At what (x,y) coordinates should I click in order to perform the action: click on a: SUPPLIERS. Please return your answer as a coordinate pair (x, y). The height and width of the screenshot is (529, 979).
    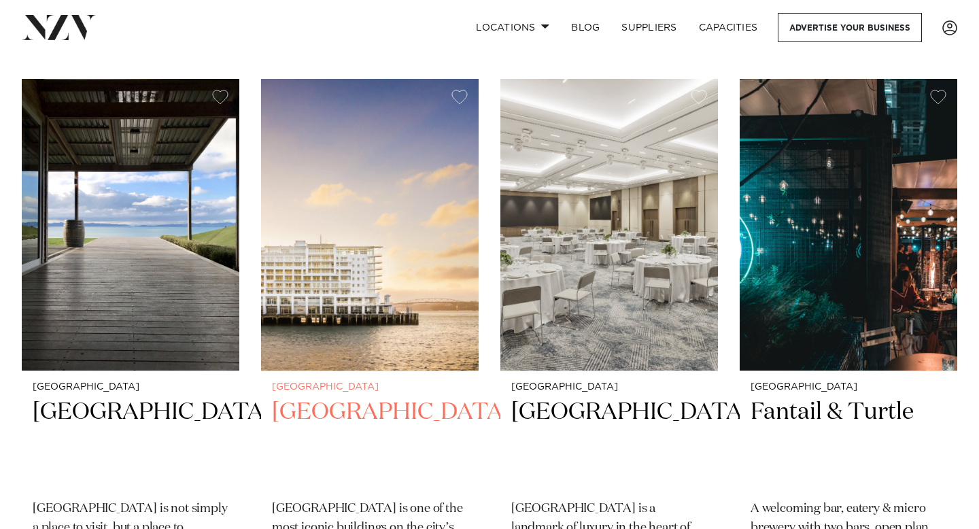
    Looking at the image, I should click on (648, 27).